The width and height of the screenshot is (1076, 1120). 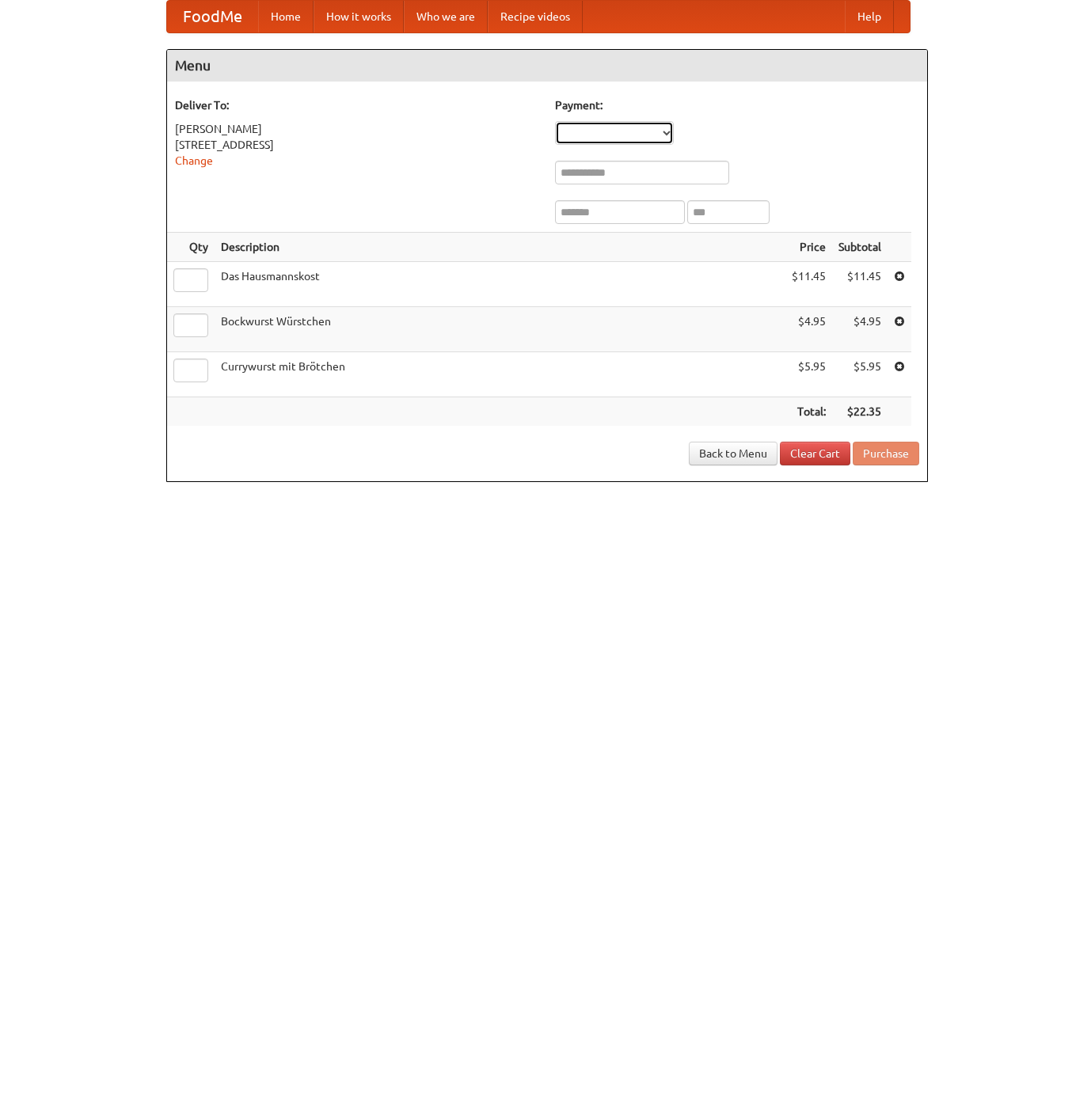 What do you see at coordinates (500, 330) in the screenshot?
I see `td: Bockwurst Würstchen` at bounding box center [500, 330].